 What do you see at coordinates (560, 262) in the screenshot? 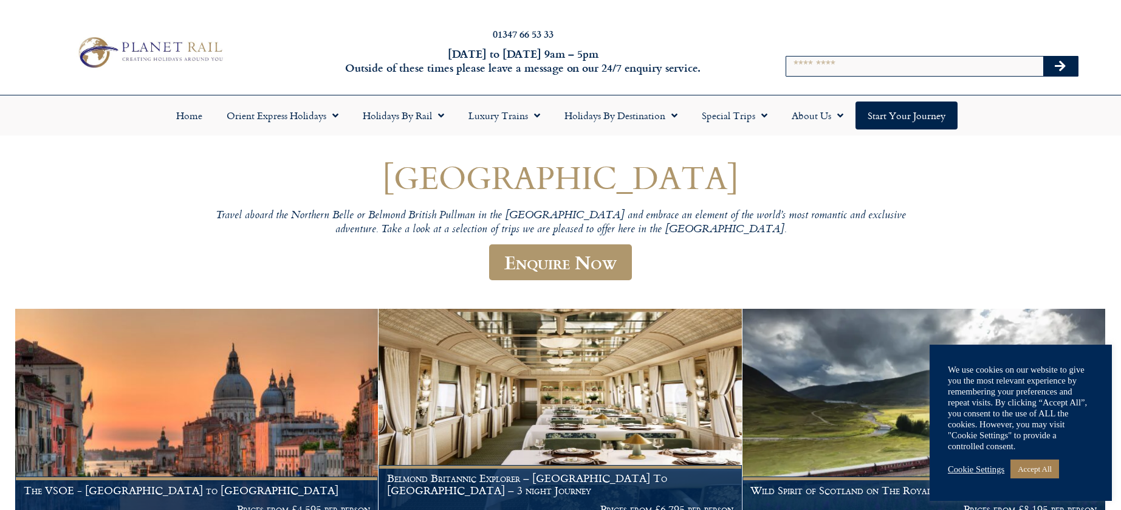
I see `a: Enquire Now` at bounding box center [560, 262].